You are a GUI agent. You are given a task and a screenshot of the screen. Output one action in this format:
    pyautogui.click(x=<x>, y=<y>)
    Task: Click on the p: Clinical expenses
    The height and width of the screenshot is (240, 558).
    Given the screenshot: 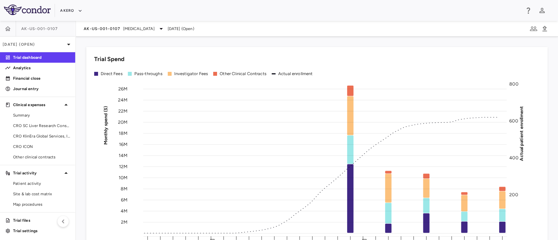 What is the action you would take?
    pyautogui.click(x=38, y=105)
    